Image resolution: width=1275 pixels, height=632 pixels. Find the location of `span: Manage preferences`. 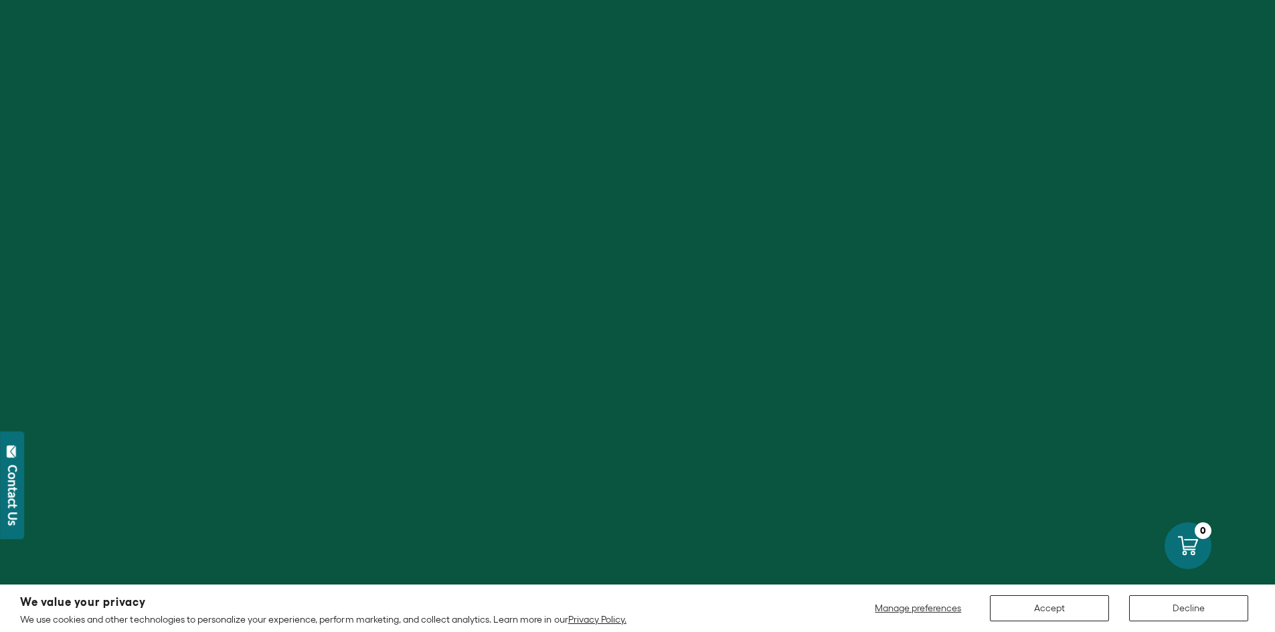

span: Manage preferences is located at coordinates (918, 608).